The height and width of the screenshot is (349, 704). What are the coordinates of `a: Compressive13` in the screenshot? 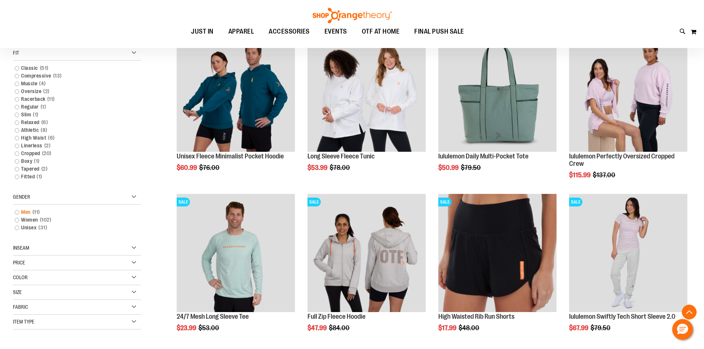 It's located at (72, 76).